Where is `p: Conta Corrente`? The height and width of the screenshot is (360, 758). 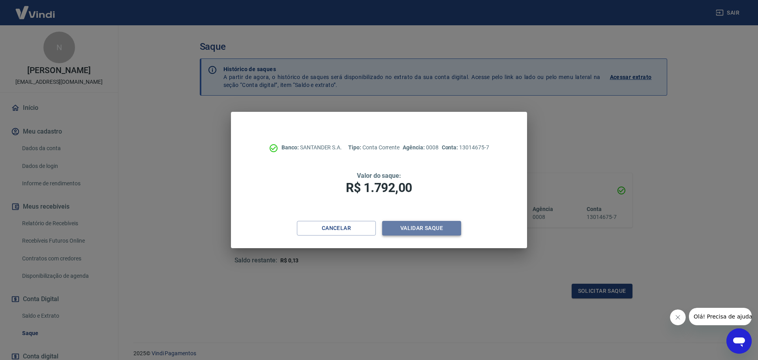
p: Conta Corrente is located at coordinates (374, 147).